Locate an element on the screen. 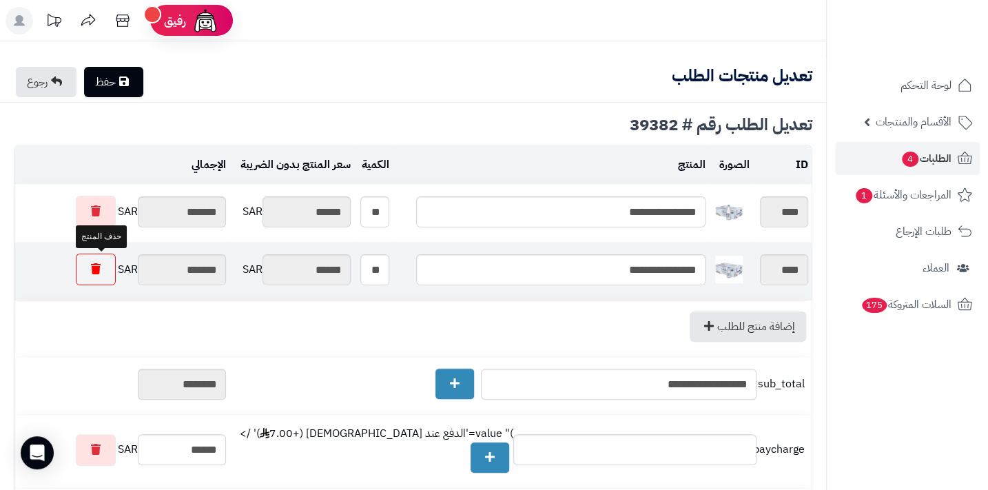 This screenshot has width=988, height=490. div: حذف المنتج is located at coordinates (101, 236).